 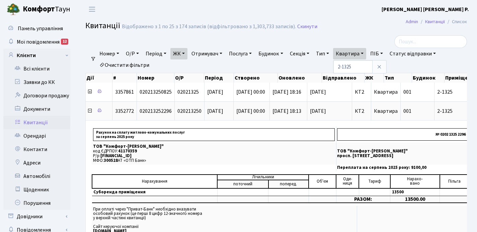 What do you see at coordinates (37, 176) in the screenshot?
I see `a: Автомобілі` at bounding box center [37, 176].